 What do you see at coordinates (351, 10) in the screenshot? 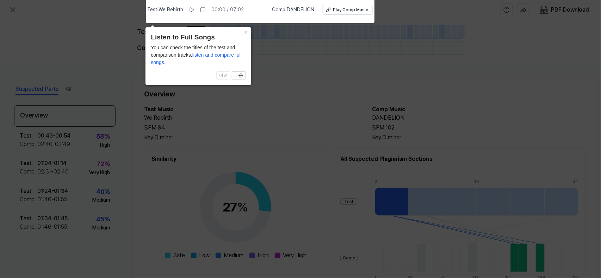
I see `div: Play Comp Music` at bounding box center [351, 10].